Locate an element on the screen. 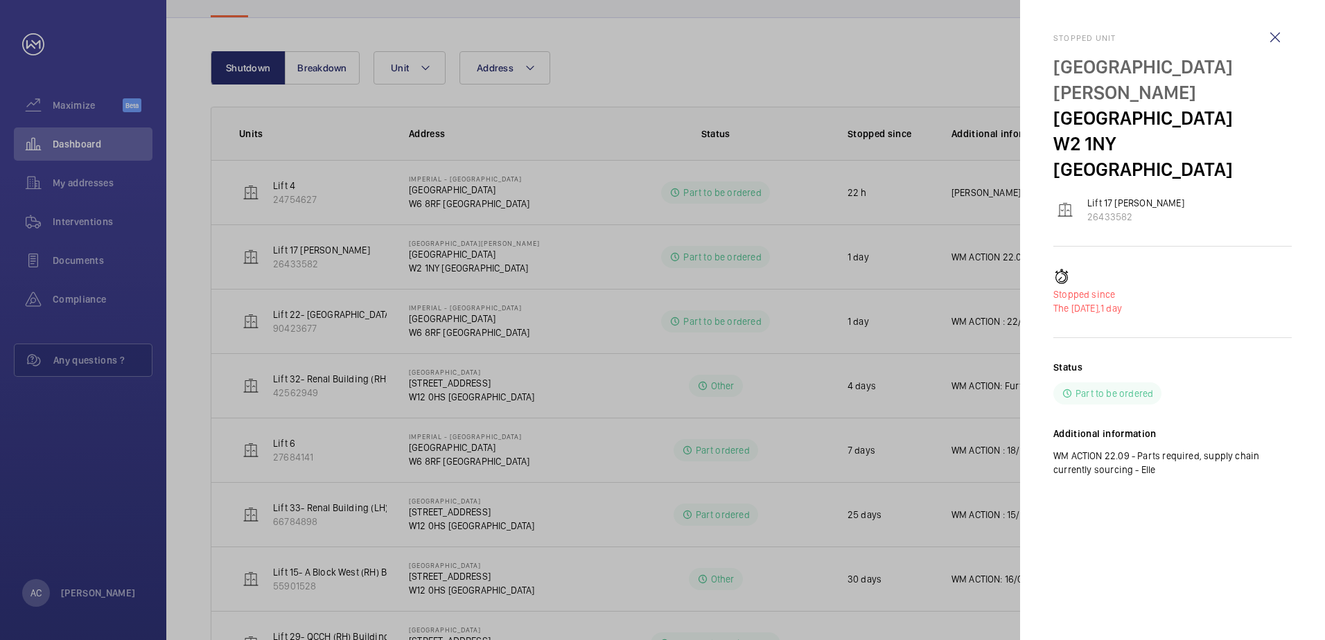 This screenshot has width=1325, height=640. p: Stopped since is located at coordinates (1173, 295).